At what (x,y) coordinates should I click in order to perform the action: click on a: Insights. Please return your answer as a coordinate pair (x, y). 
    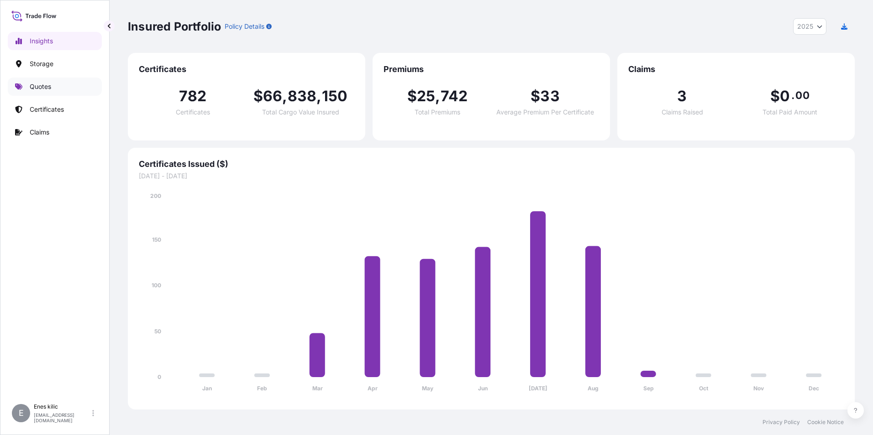
    Looking at the image, I should click on (55, 41).